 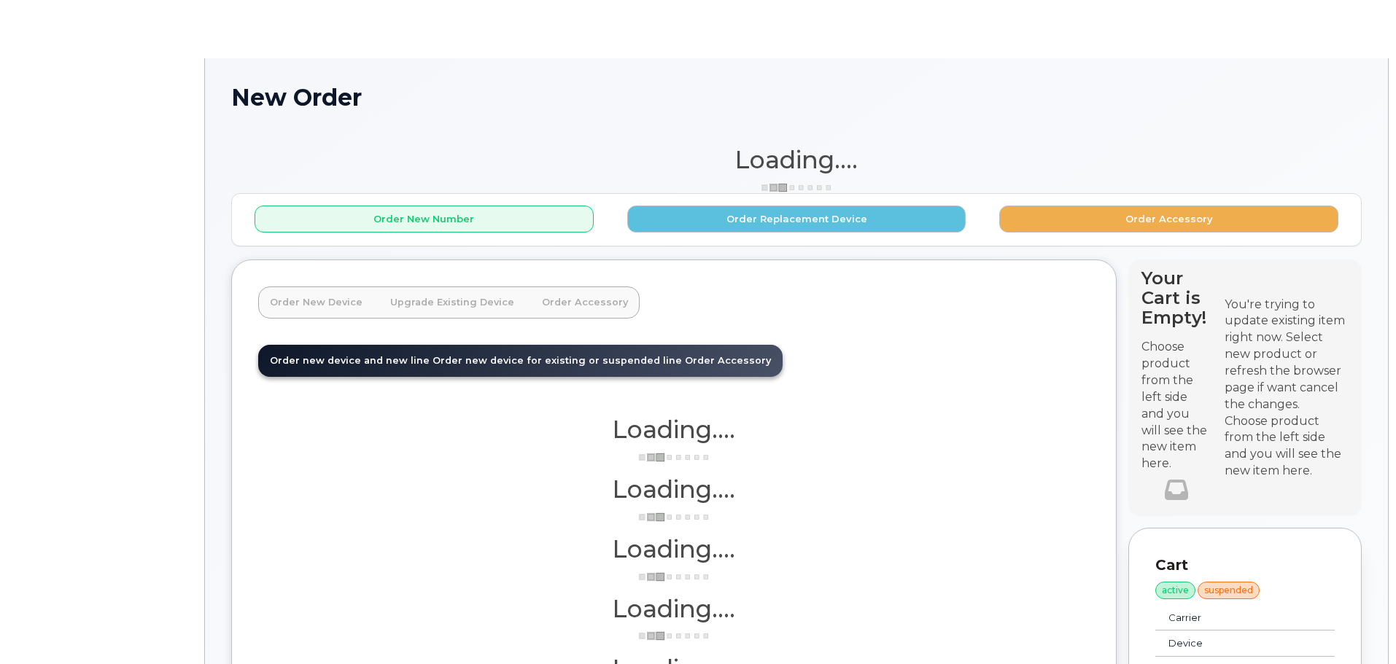 I want to click on h1: New Order, so click(x=796, y=97).